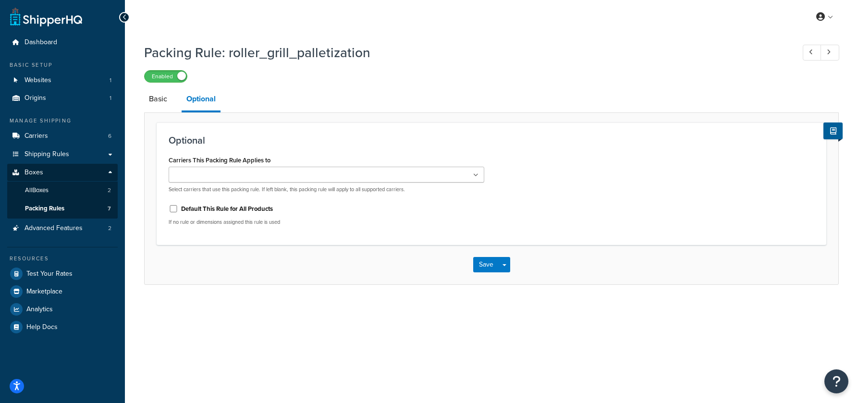 This screenshot has height=403, width=858. What do you see at coordinates (62, 42) in the screenshot?
I see `li: Dashboard` at bounding box center [62, 42].